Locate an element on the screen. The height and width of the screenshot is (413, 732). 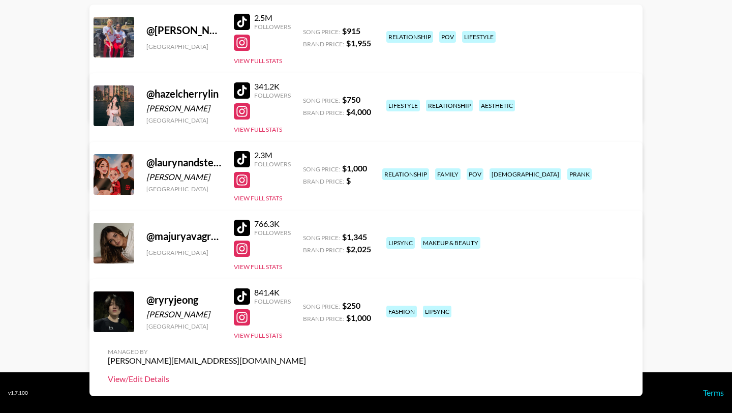
div: fashion is located at coordinates (402, 311).